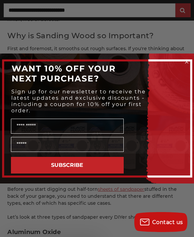 Image resolution: width=194 pixels, height=237 pixels. Describe the element at coordinates (67, 165) in the screenshot. I see `button: SUBSCRIBE` at that location.